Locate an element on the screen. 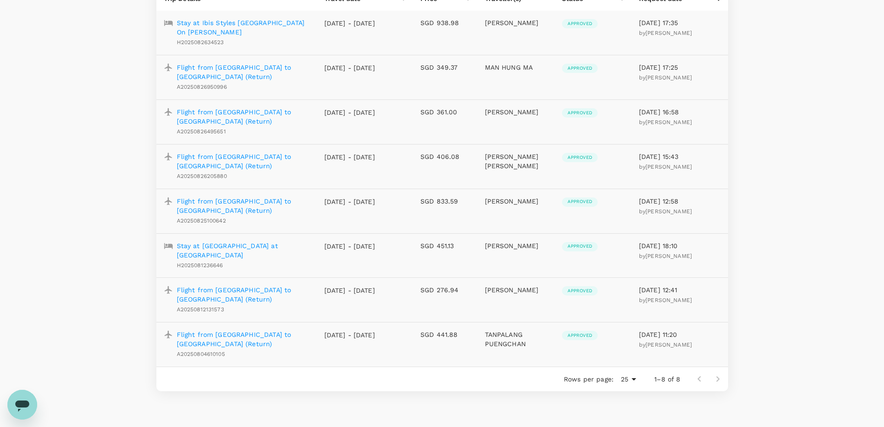  p: SGD 406.08 is located at coordinates (445, 156).